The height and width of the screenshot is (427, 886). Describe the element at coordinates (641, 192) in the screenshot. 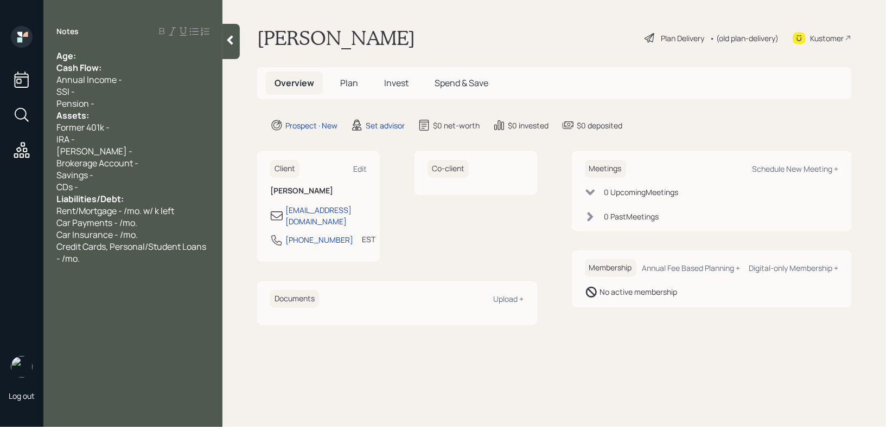

I see `div: 0 Upcoming Meeting s` at that location.